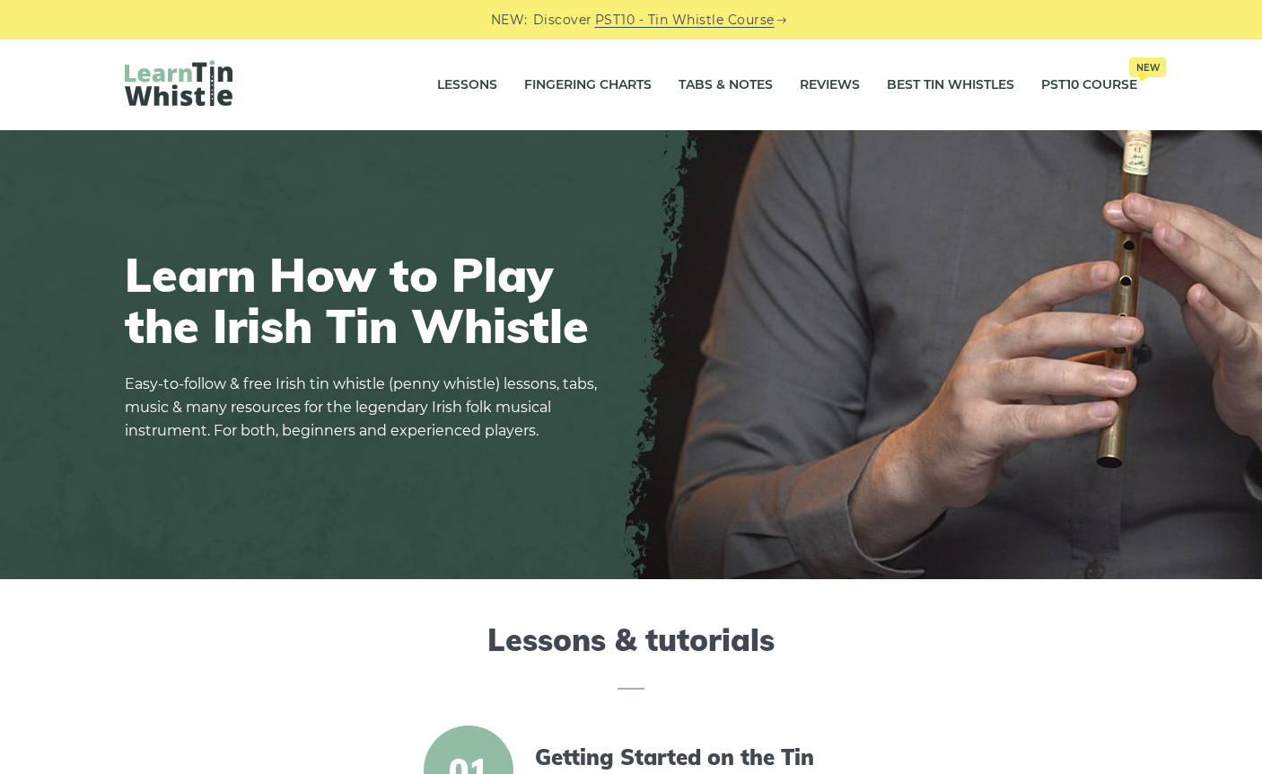  I want to click on h1: Learn How to Play the Irish Tin Whistle, so click(367, 300).